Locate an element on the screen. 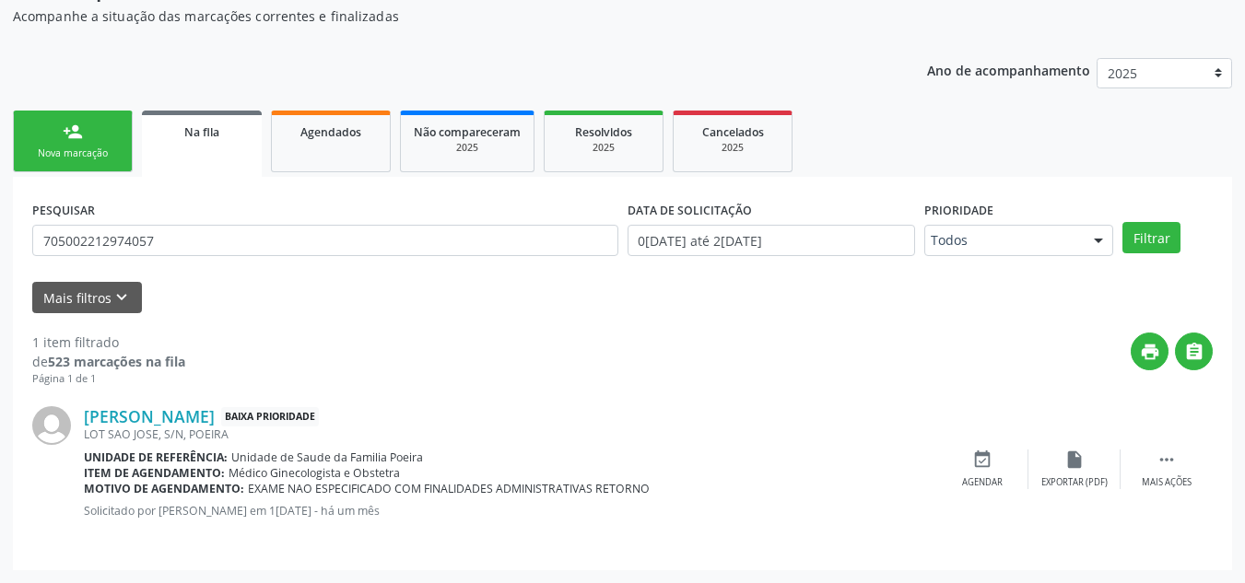 The image size is (1245, 583). i: insert_drive_file is located at coordinates (1075, 460).